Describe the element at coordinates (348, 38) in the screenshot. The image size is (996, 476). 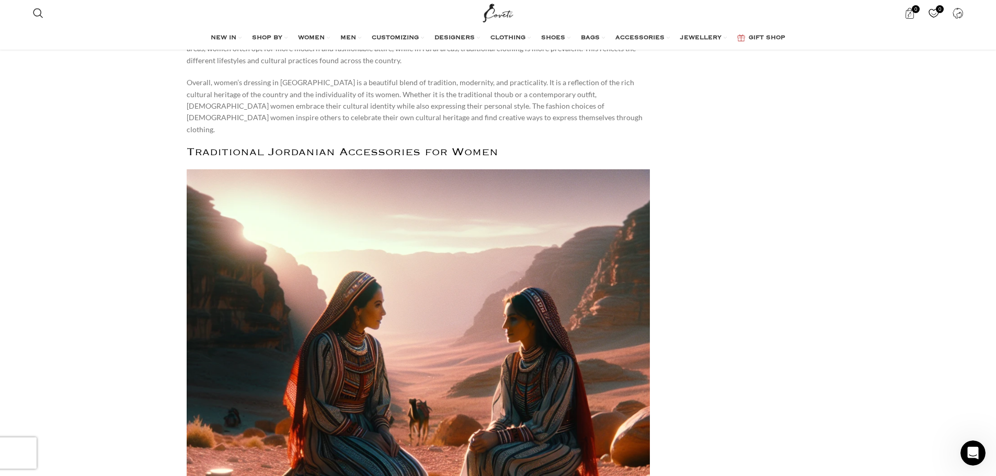
I see `span: MEN` at that location.